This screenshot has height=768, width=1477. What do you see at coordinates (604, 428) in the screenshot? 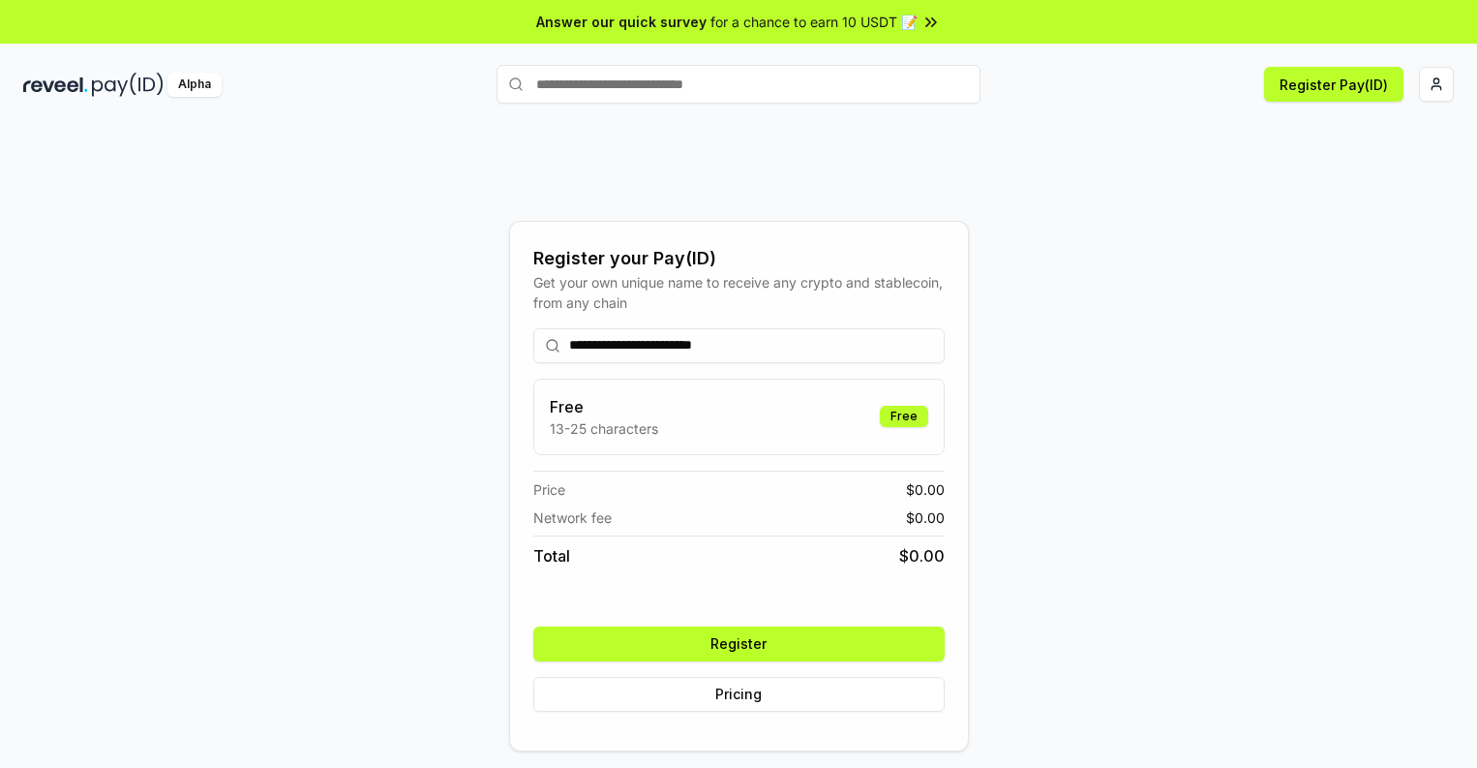
I see `p: 13-25 characters` at bounding box center [604, 428].